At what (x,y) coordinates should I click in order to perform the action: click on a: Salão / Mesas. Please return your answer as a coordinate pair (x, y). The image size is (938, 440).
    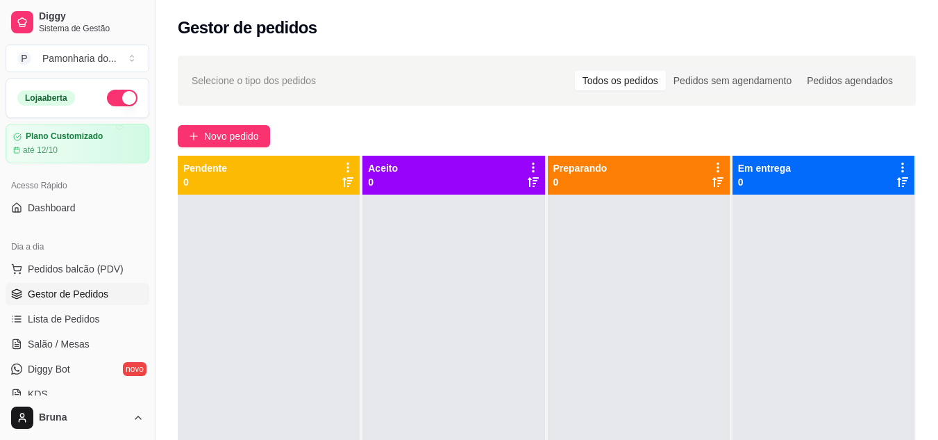
    Looking at the image, I should click on (77, 344).